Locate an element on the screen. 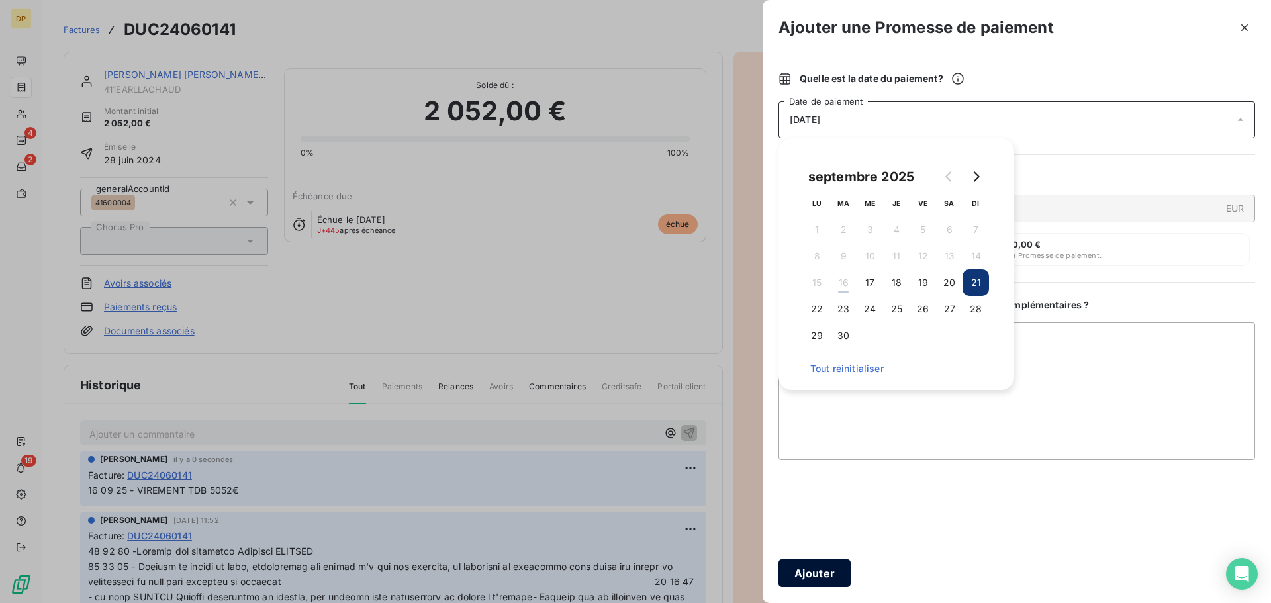  div: Open Intercom Messenger is located at coordinates (1242, 574).